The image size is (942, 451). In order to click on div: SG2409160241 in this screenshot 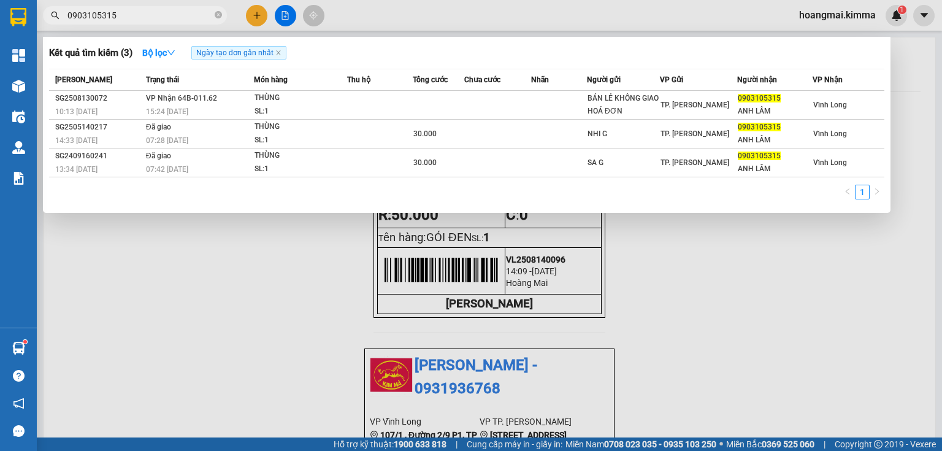, I will do `click(99, 156)`.